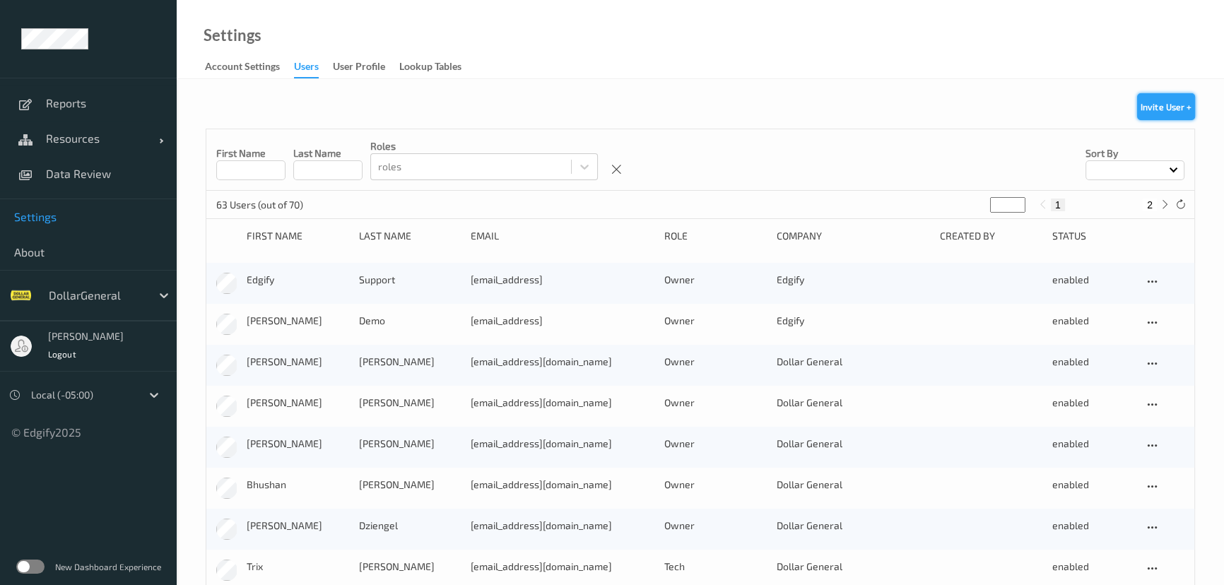 This screenshot has height=585, width=1224. I want to click on button: 1, so click(1058, 205).